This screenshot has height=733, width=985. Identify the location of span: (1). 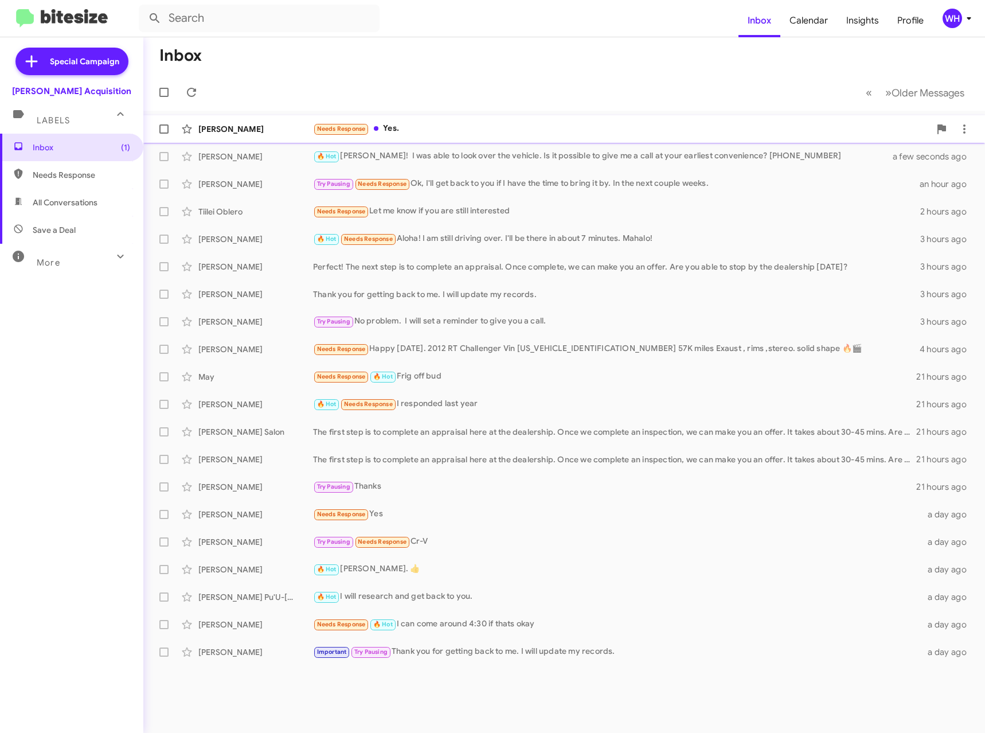
(126, 147).